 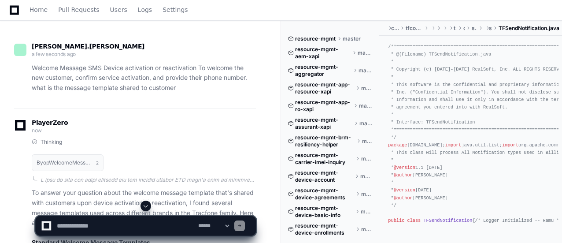 What do you see at coordinates (67, 163) in the screenshot?
I see `button: ByopWelcomeMessageJob.java2` at bounding box center [67, 163].